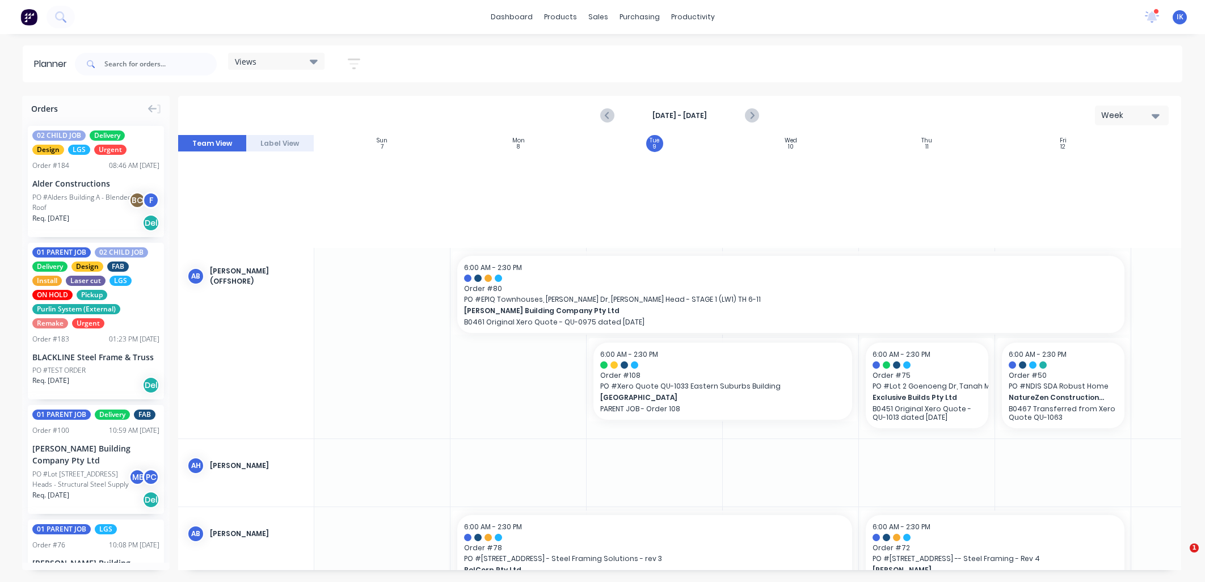  I want to click on span: FAB, so click(118, 267).